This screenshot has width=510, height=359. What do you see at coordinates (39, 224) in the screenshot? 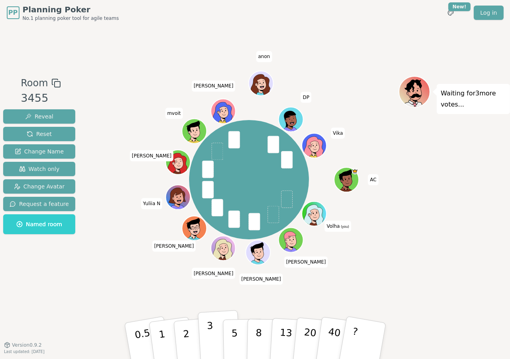
I see `button: Named room` at bounding box center [39, 224].